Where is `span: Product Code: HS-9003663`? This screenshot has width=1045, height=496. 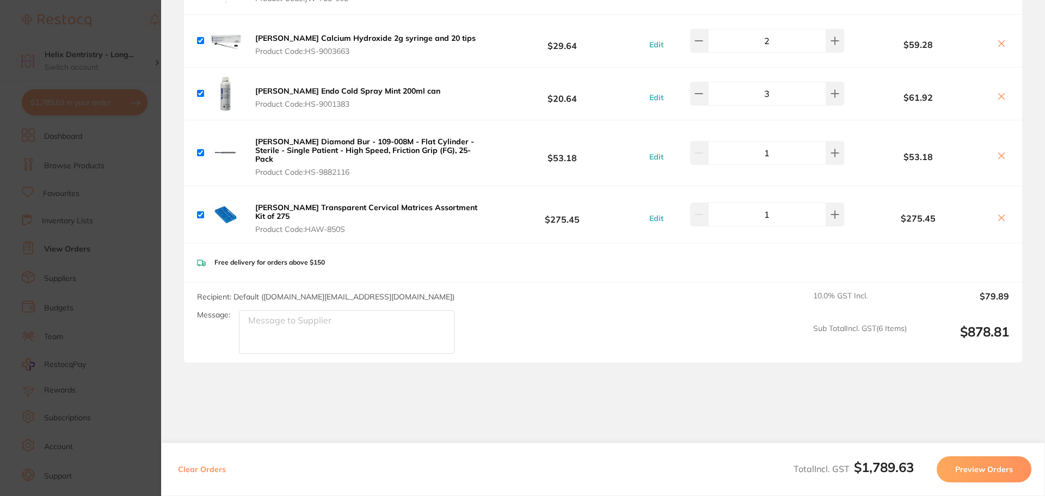 span: Product Code: HS-9003663 is located at coordinates (365, 51).